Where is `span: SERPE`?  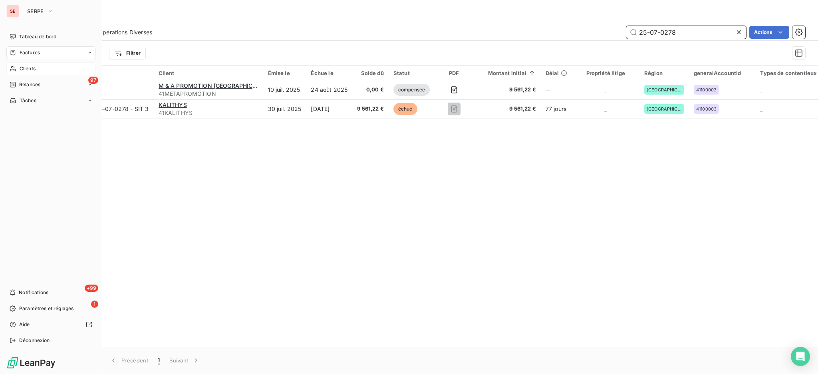
span: SERPE is located at coordinates (36, 11).